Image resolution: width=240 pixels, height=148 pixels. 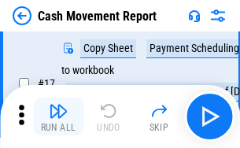 I want to click on div: Copy Sheet, so click(x=108, y=49).